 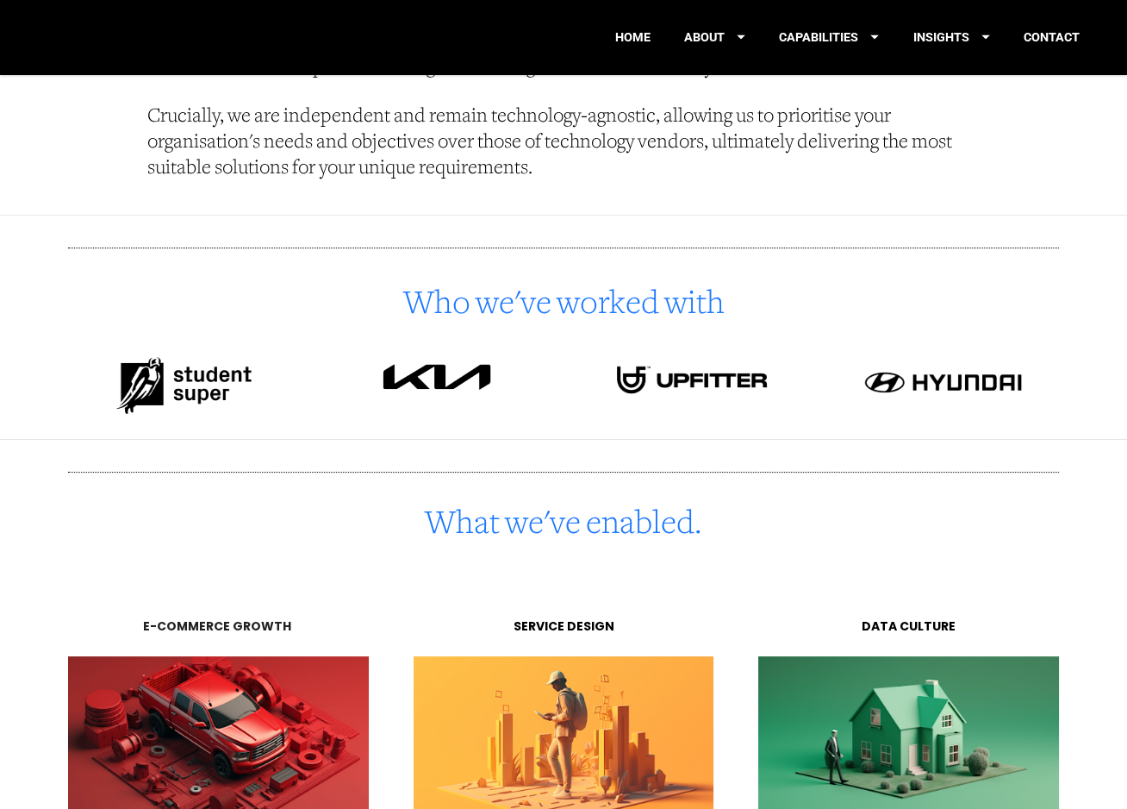 What do you see at coordinates (552, 142) in the screenshot?
I see `span: Crucially, we are independent and remain technology-agnostic, allowing us to prioritise your orga...` at bounding box center [552, 142].